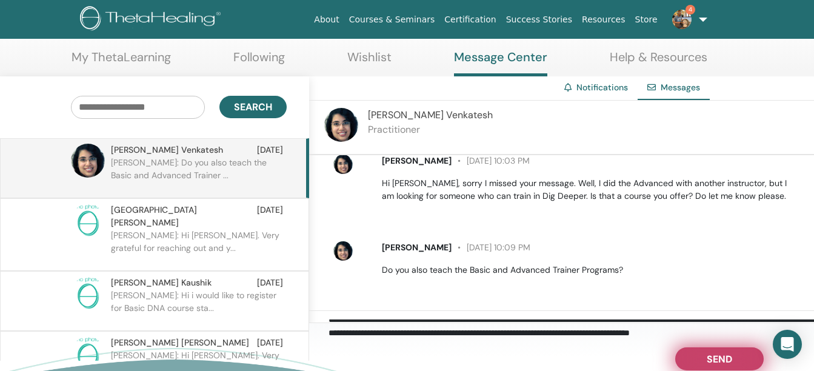  Describe the element at coordinates (602, 87) in the screenshot. I see `a: Notifications` at that location.